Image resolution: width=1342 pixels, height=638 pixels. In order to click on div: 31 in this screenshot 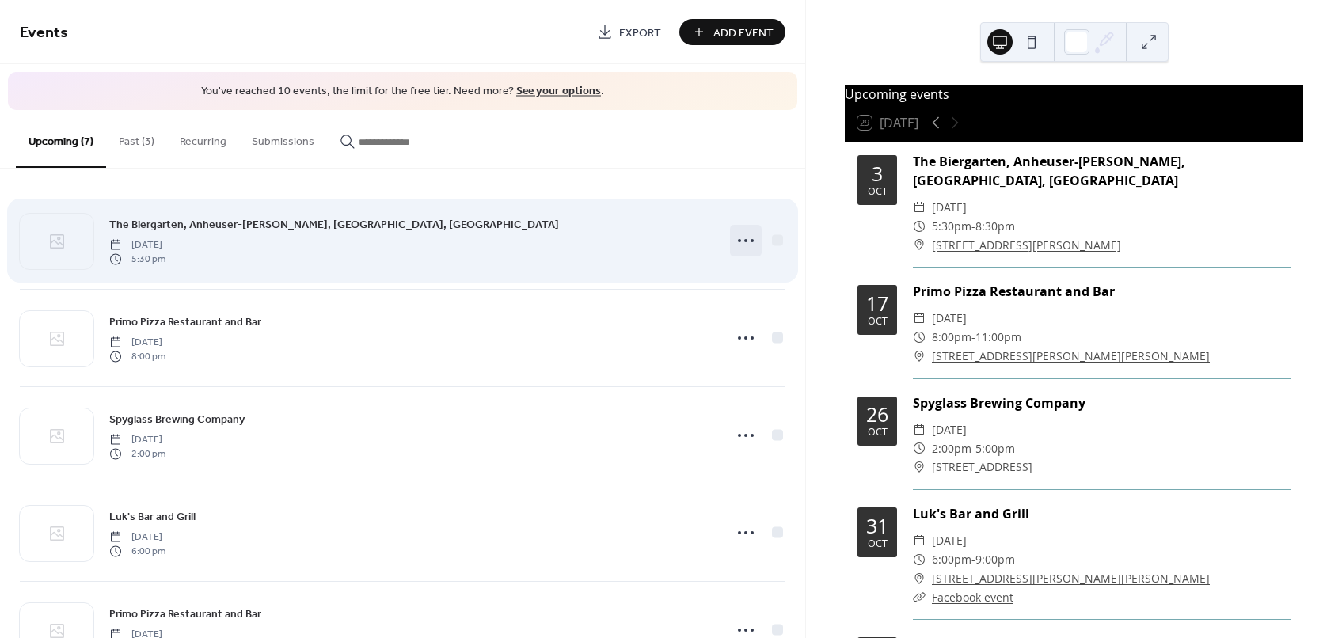, I will do `click(877, 526)`.